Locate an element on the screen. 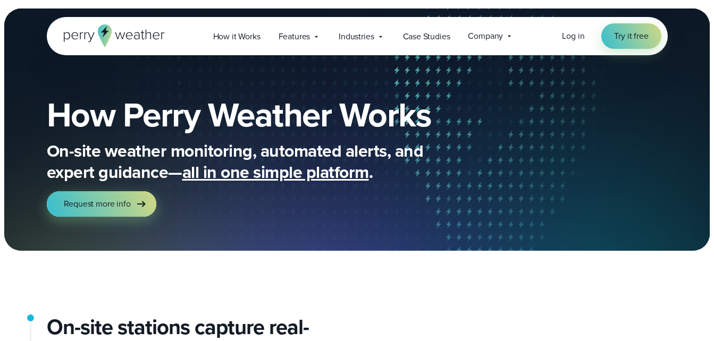  a: Try it free is located at coordinates (631, 36).